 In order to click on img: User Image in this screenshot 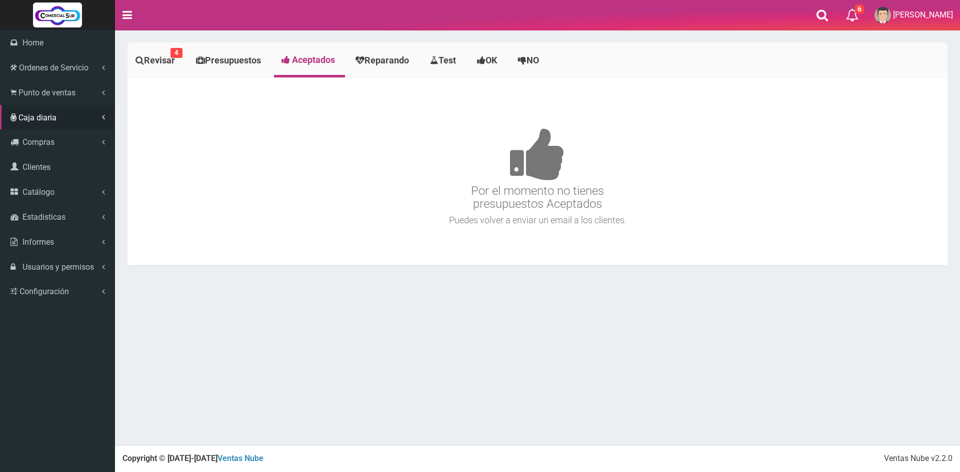, I will do `click(882, 15)`.